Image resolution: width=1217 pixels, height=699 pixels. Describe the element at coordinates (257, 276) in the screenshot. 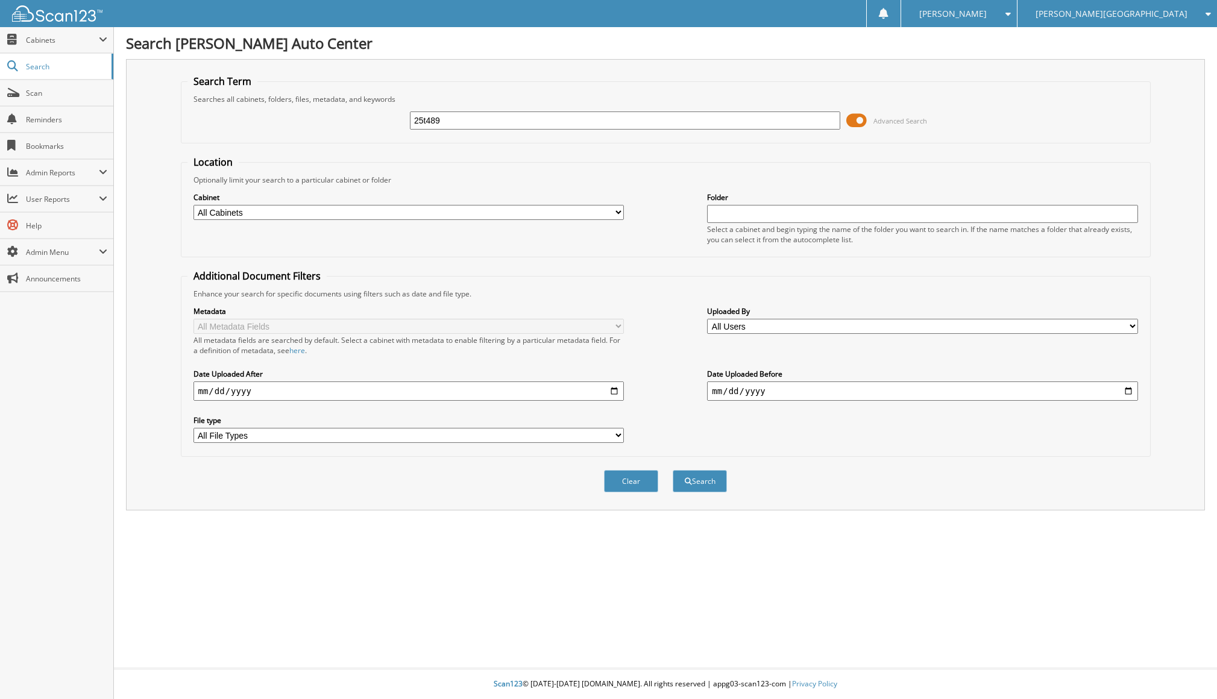

I see `legend: Additional Document Filters` at that location.